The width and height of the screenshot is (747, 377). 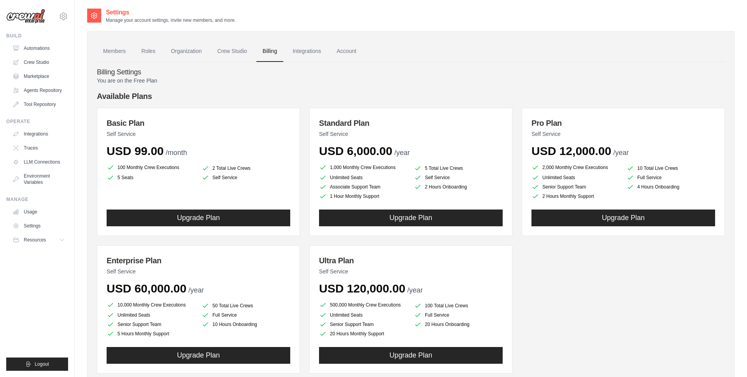 What do you see at coordinates (39, 162) in the screenshot?
I see `a: LLM Connections` at bounding box center [39, 162].